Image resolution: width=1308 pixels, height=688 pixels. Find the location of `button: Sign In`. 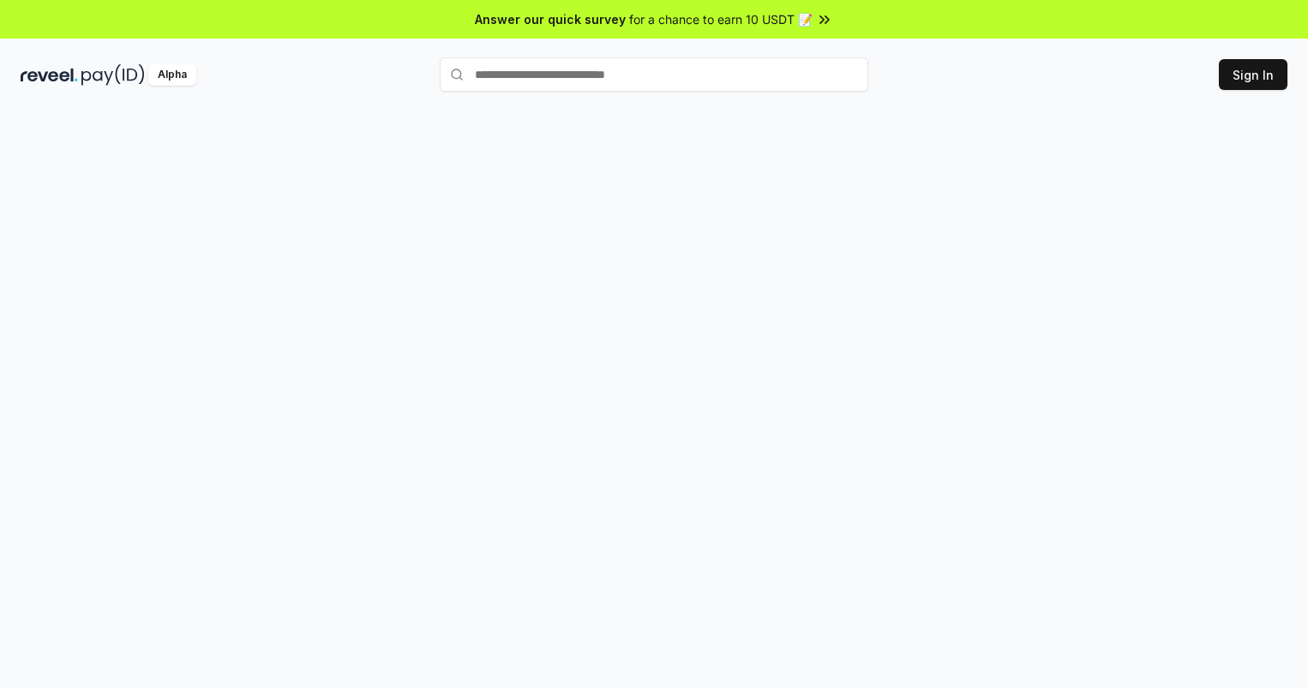

button: Sign In is located at coordinates (1253, 75).